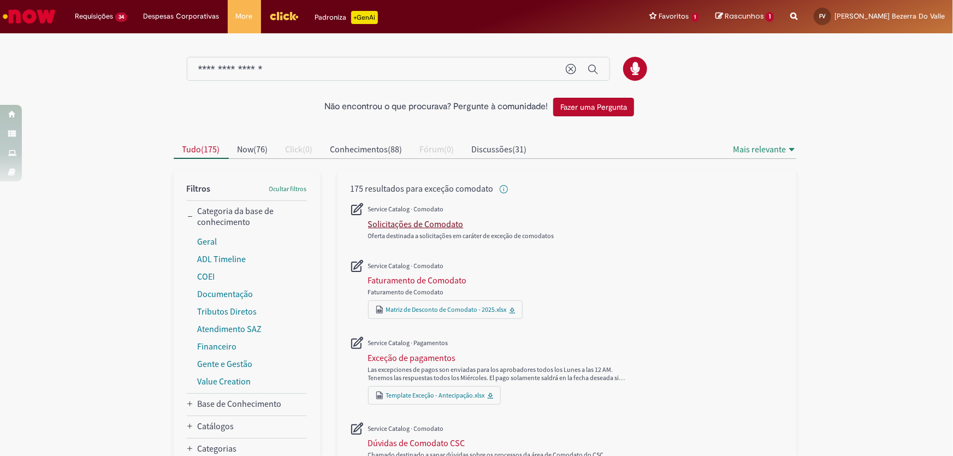 This screenshot has height=456, width=953. Describe the element at coordinates (181, 16) in the screenshot. I see `span: Despesas Corporativas` at that location.